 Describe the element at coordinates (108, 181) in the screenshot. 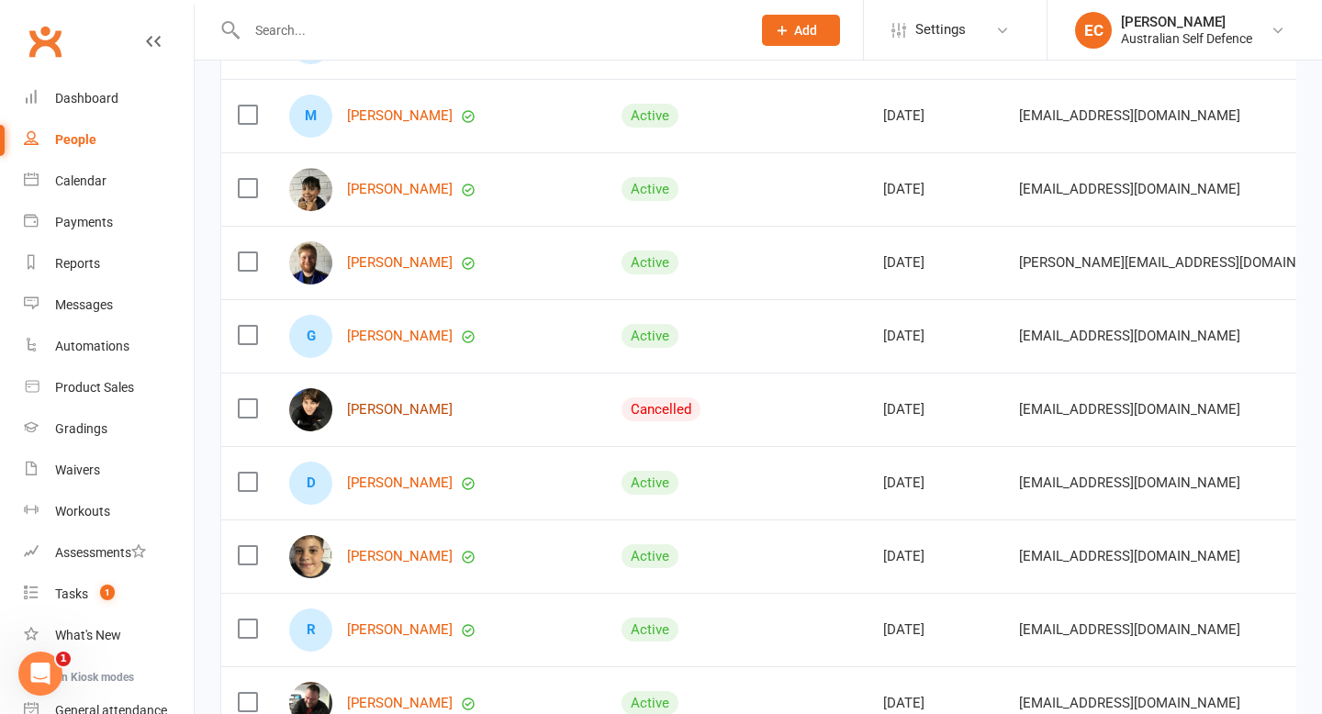

I see `a: Calendar` at that location.